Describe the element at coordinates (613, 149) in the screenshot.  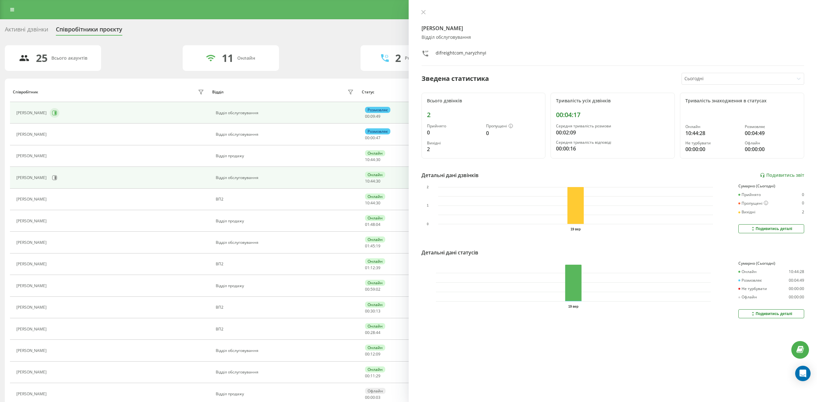
I see `div: 00:00:16` at that location.